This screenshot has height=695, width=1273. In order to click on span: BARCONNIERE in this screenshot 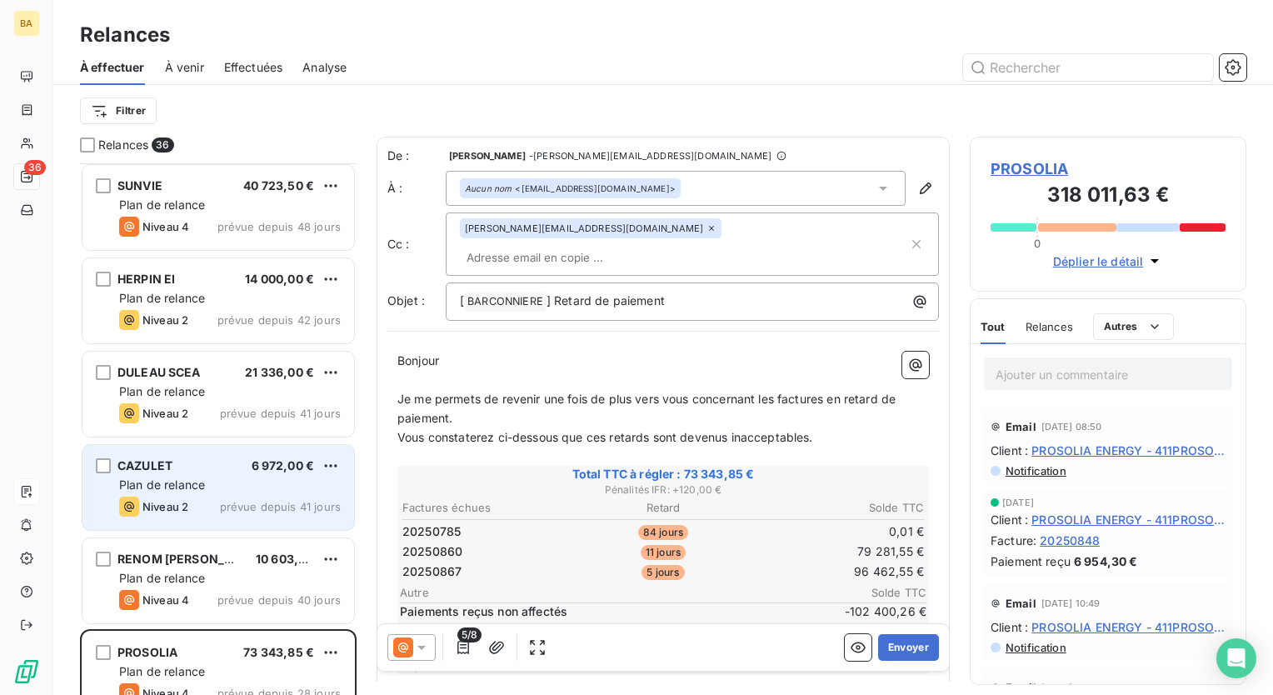, I will do `click(505, 302)`.